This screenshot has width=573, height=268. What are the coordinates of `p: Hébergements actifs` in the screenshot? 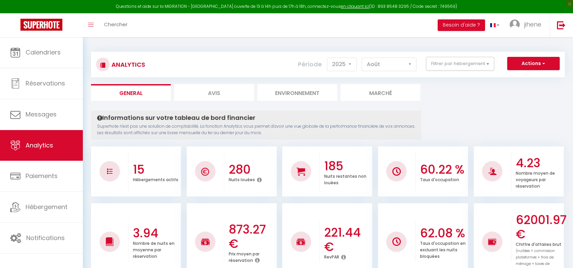 It's located at (155, 179).